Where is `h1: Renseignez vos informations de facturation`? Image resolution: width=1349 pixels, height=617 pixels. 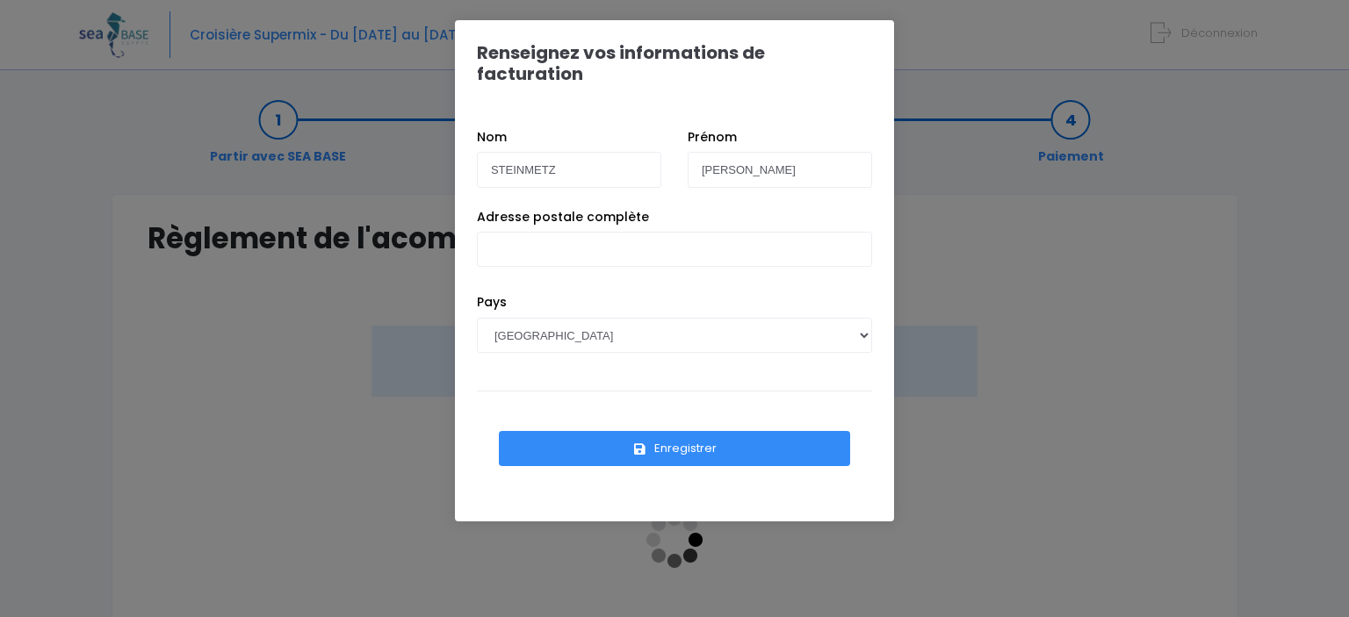 h1: Renseignez vos informations de facturation is located at coordinates (674, 63).